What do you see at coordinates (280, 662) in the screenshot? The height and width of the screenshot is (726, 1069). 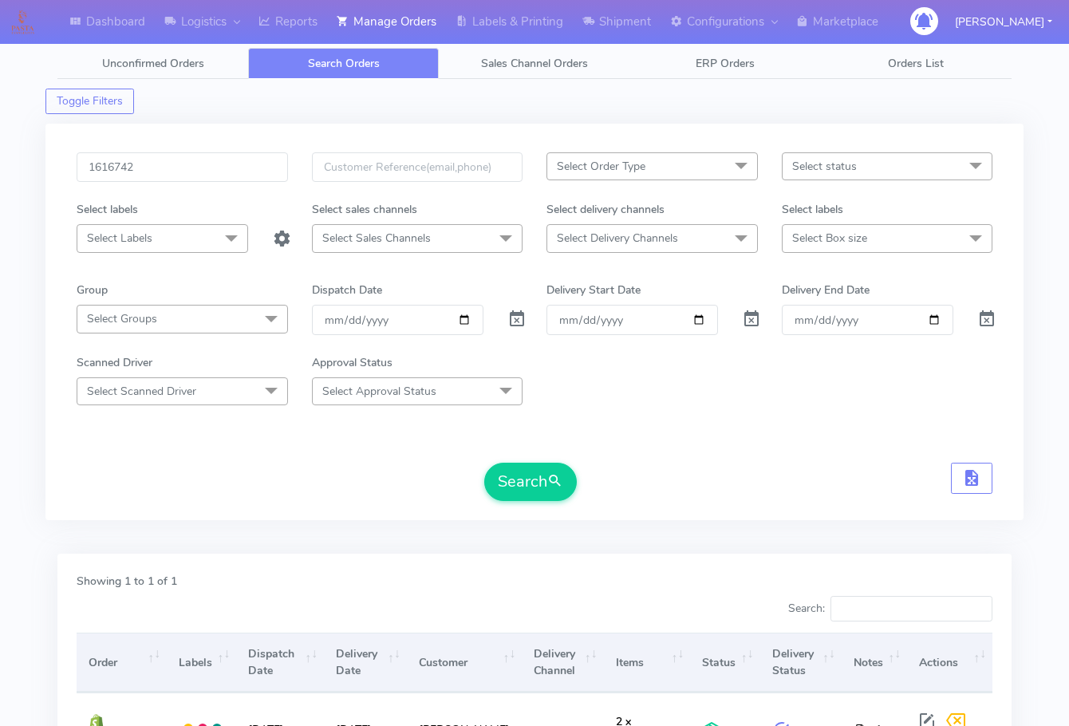 I see `th: Dispatch Date: activate to sort column ascending` at bounding box center [280, 662].